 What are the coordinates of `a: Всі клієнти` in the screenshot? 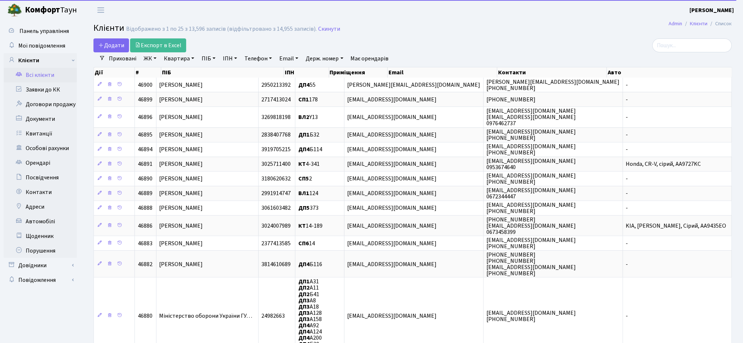 It's located at (40, 75).